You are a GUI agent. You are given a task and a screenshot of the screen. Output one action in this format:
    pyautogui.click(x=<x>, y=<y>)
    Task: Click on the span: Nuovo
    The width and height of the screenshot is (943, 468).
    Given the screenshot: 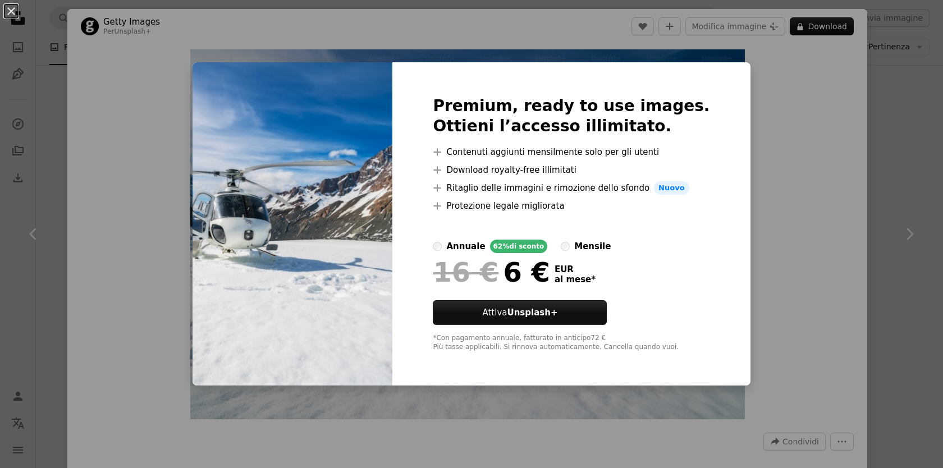 What is the action you would take?
    pyautogui.click(x=671, y=188)
    